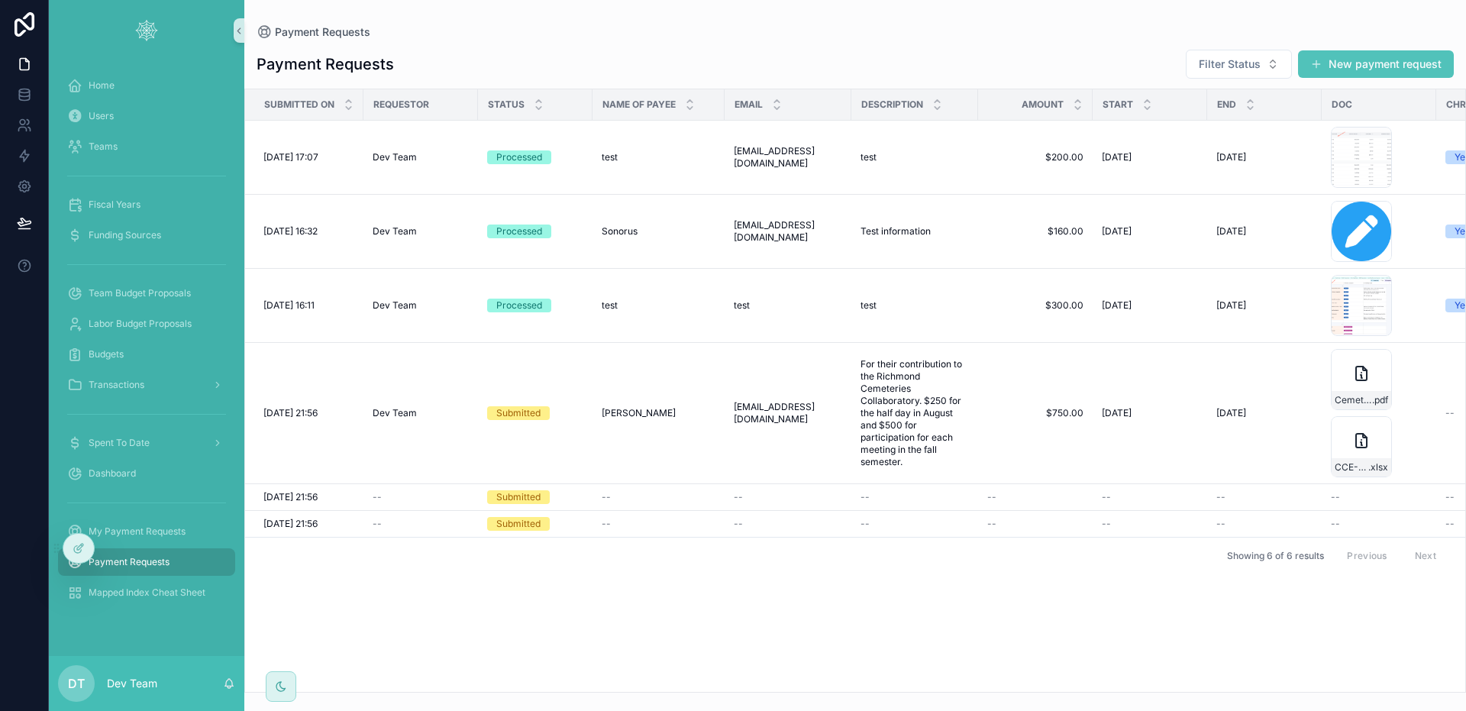  I want to click on span: Funding Sources, so click(124, 235).